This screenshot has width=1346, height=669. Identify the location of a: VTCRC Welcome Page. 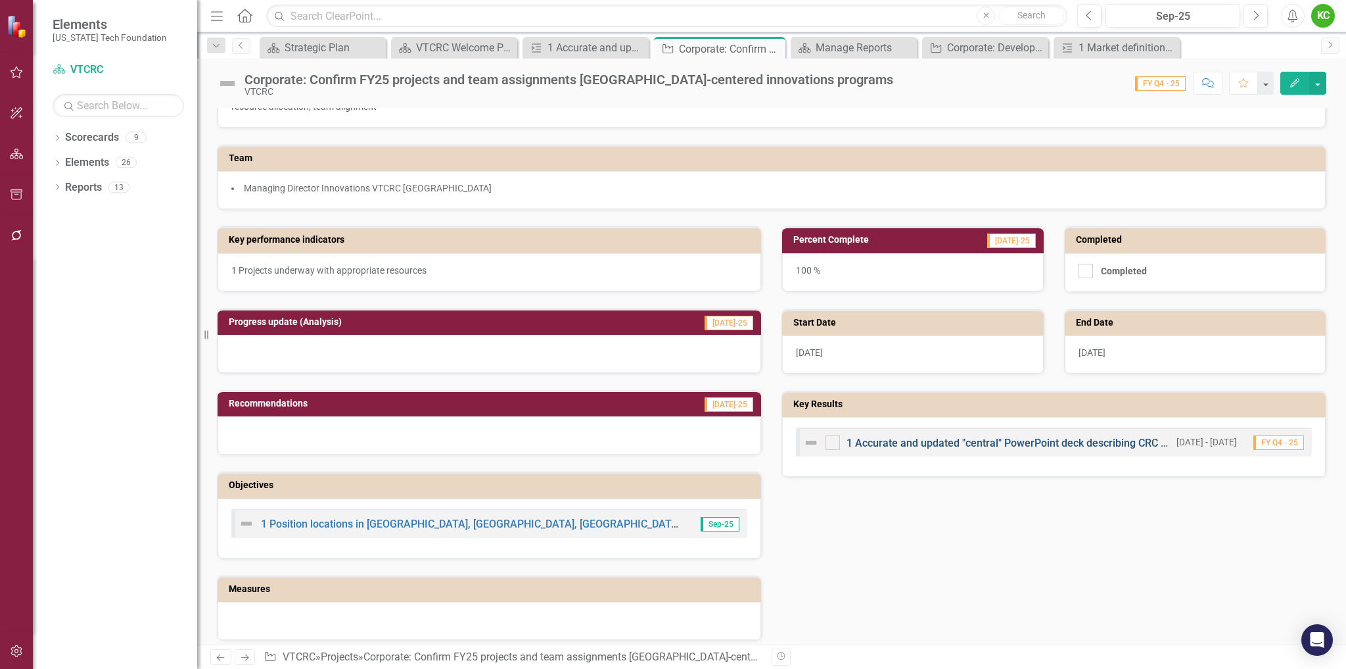
(454, 47).